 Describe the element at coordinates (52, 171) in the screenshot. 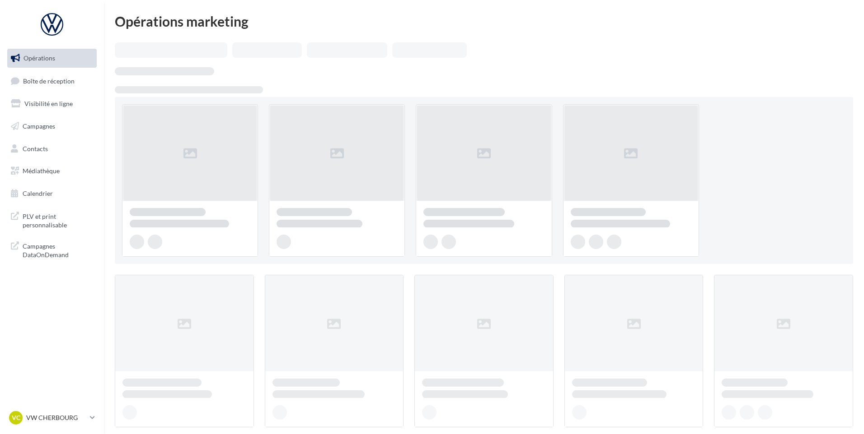

I see `a: Médiathèque` at that location.